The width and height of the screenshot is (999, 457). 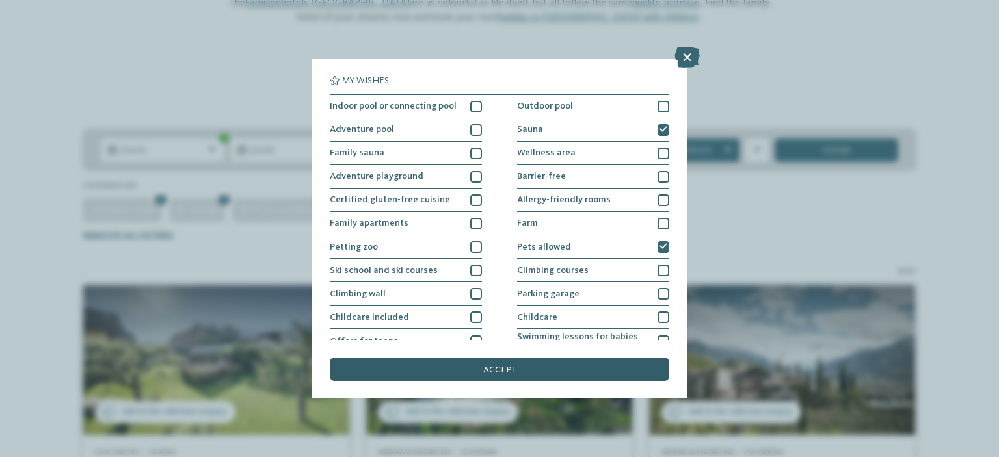 What do you see at coordinates (377, 176) in the screenshot?
I see `span: Adventure playground` at bounding box center [377, 176].